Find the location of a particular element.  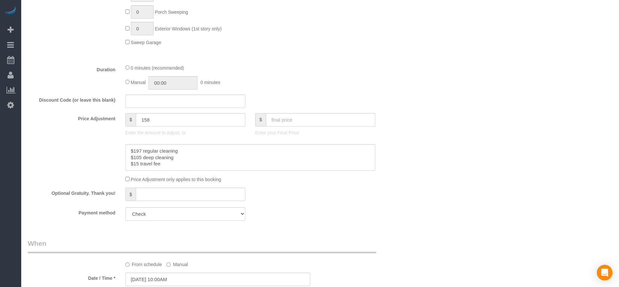

input: final price is located at coordinates (321, 119).